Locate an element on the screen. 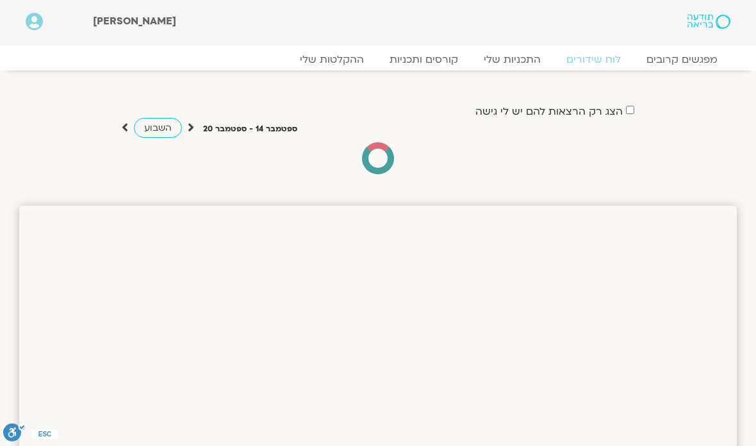 The height and width of the screenshot is (446, 756). a: ההקלטות שלי is located at coordinates (332, 60).